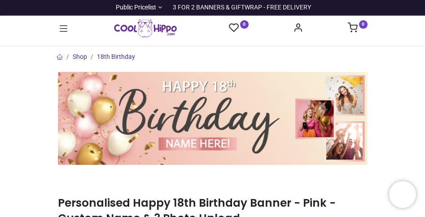  I want to click on a: Shop, so click(80, 57).